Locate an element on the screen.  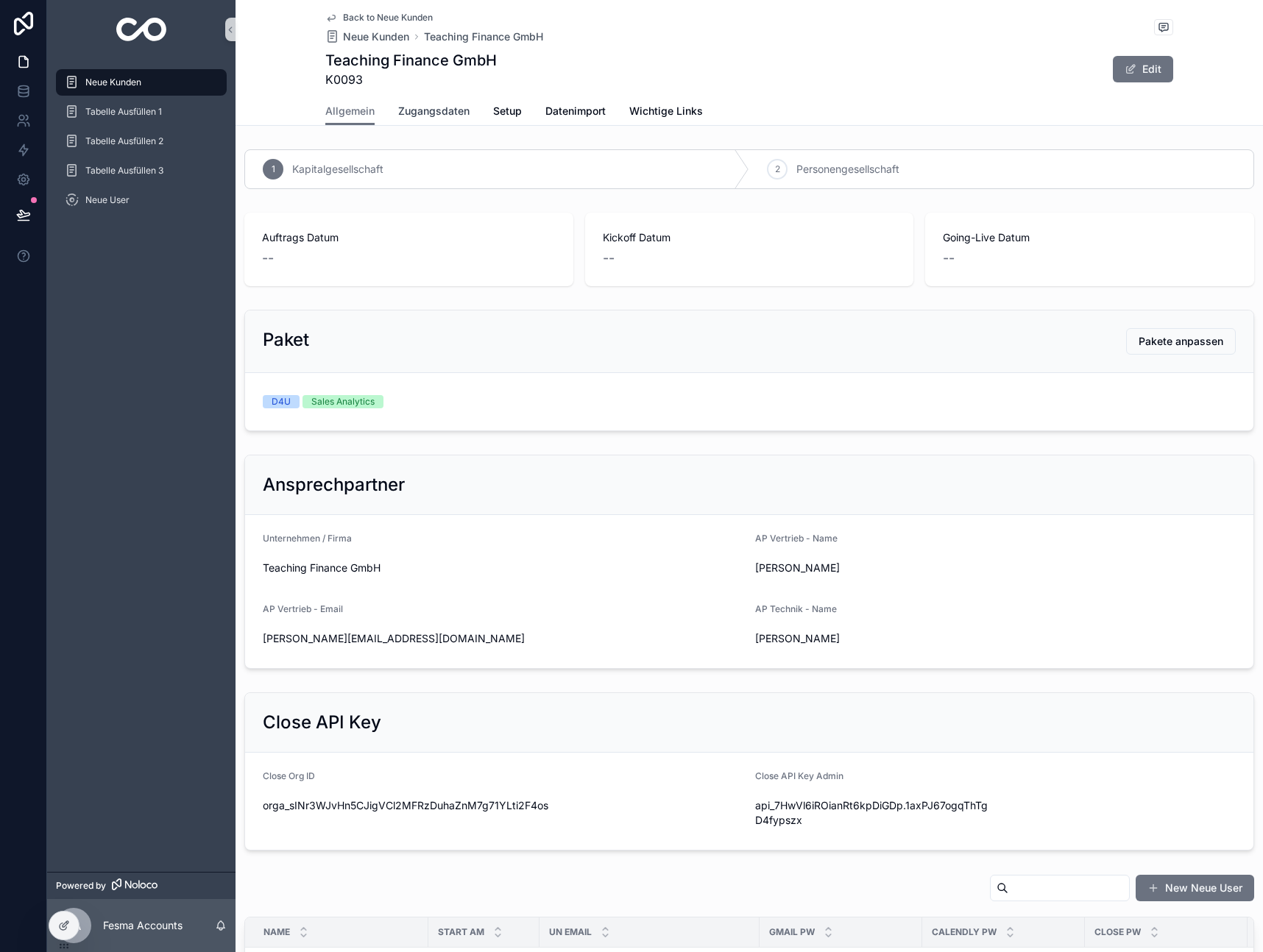
div: D4U is located at coordinates (281, 402).